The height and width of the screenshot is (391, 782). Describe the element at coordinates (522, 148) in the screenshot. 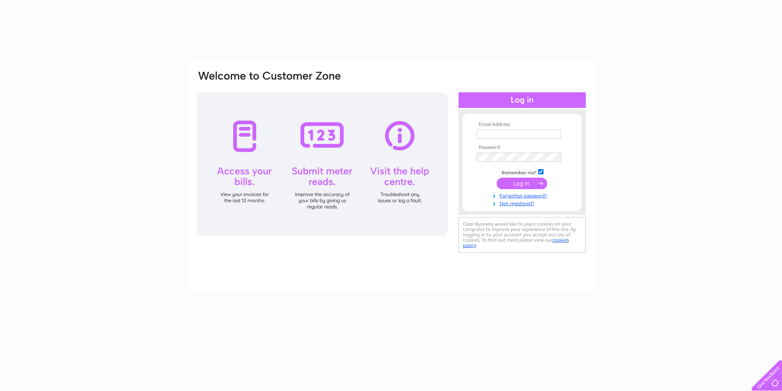

I see `th: Password:` at that location.